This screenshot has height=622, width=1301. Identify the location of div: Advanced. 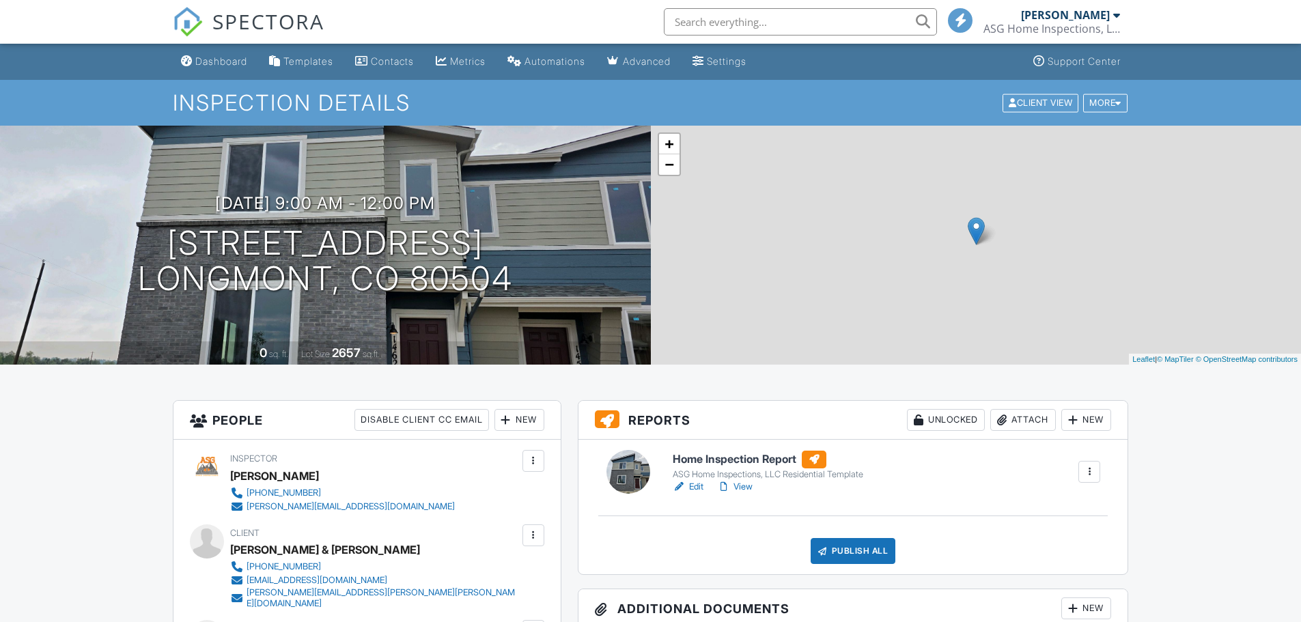
(647, 61).